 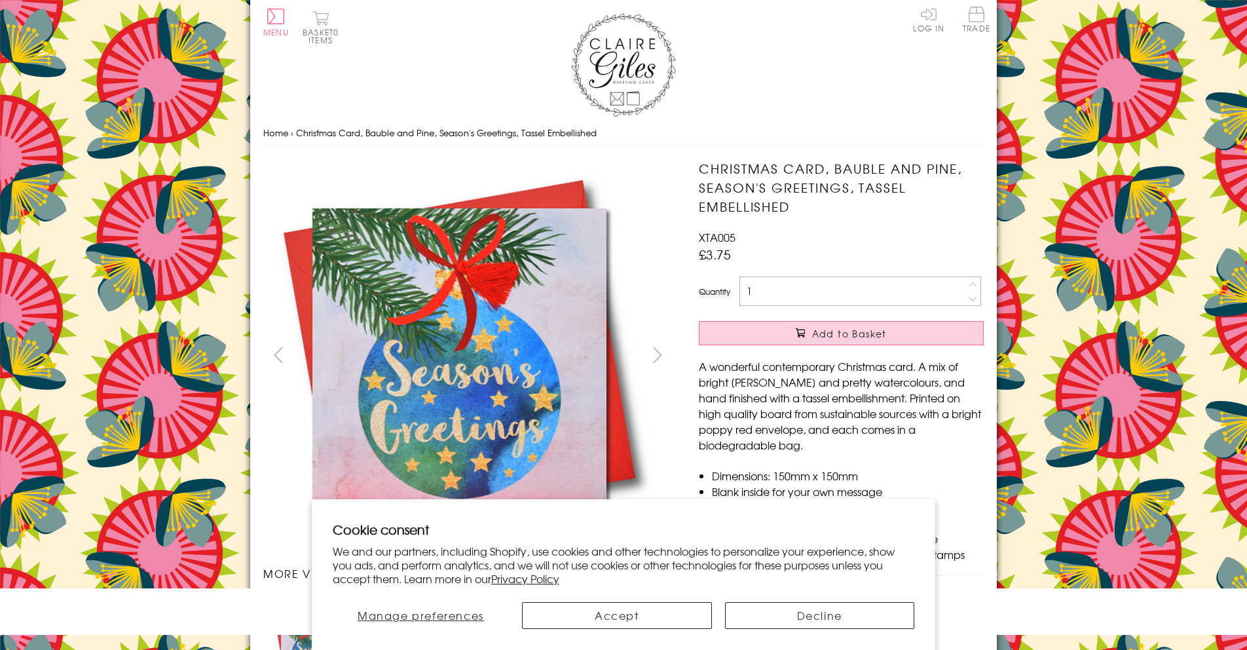 I want to click on button: Manage preferences, so click(x=421, y=615).